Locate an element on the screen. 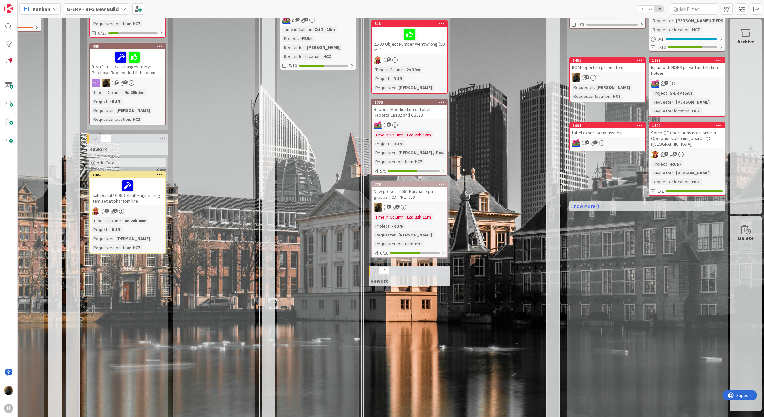 This screenshot has height=417, width=764. span: 21 is located at coordinates (389, 59).